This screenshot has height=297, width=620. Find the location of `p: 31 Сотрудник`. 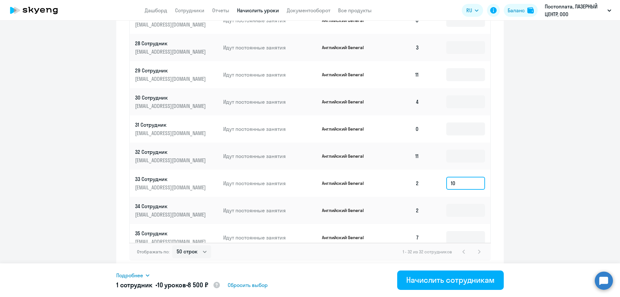

p: 31 Сотрудник is located at coordinates (171, 125).